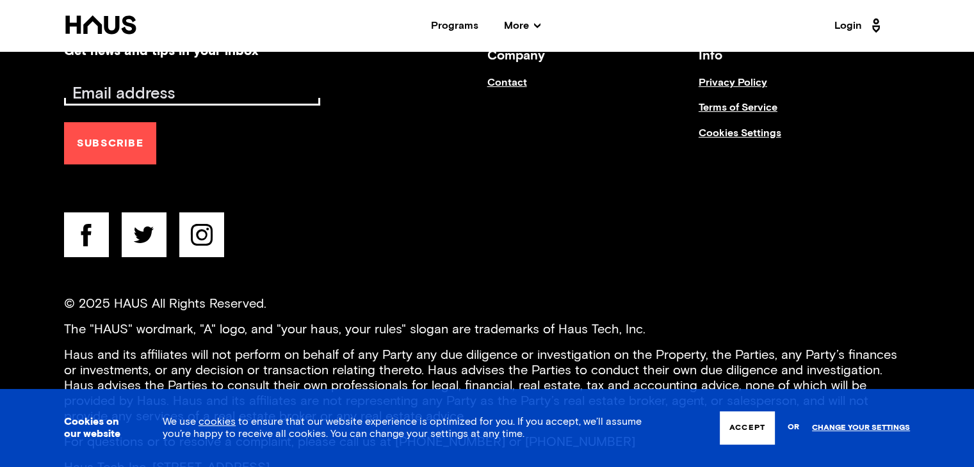 The height and width of the screenshot is (467, 974). I want to click on h2: Get news and tips in your inbox, so click(161, 51).